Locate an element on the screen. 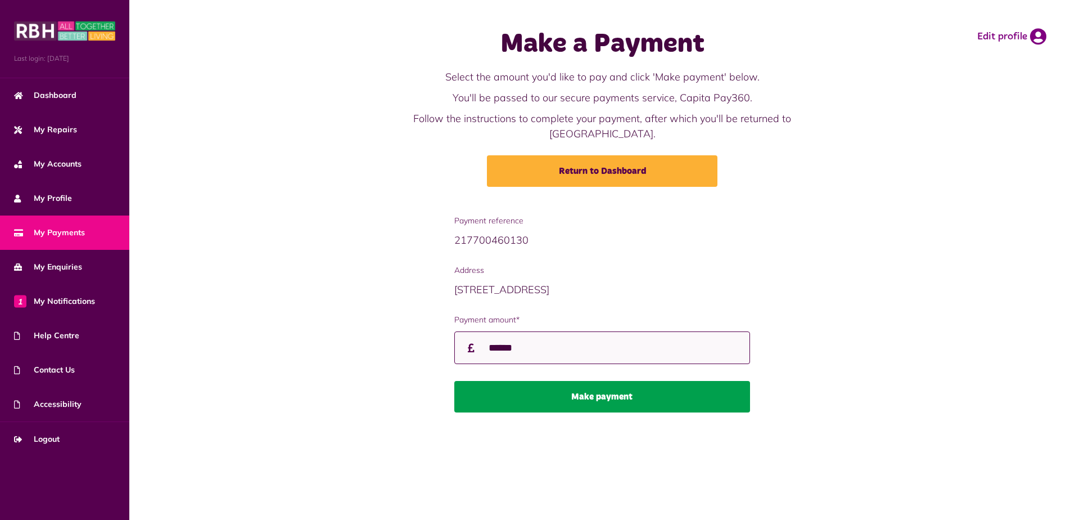  span: 217700460130 is located at coordinates (491, 240).